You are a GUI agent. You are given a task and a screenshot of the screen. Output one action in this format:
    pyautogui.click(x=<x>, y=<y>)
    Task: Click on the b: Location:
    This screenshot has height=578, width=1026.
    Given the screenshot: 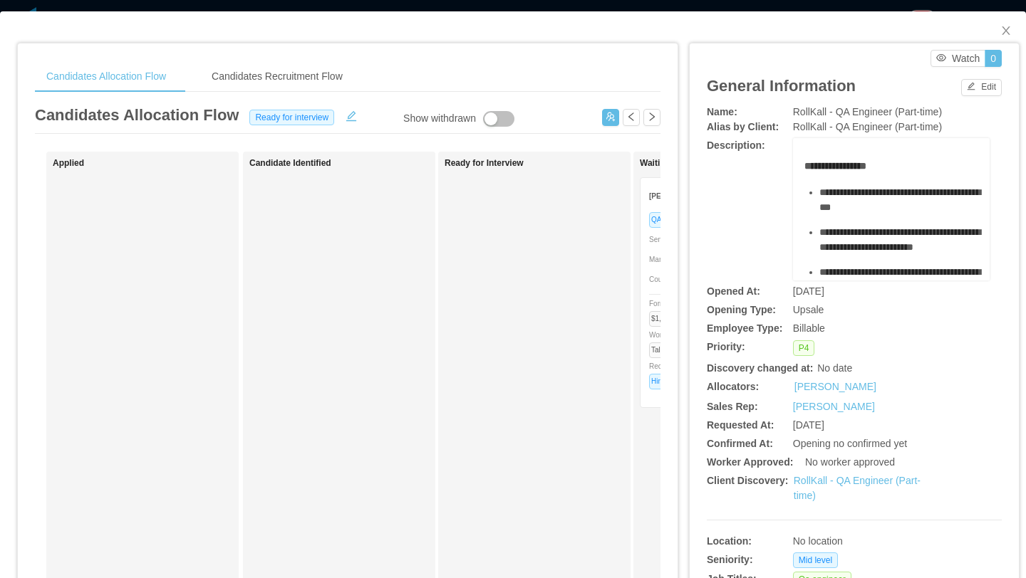 What is the action you would take?
    pyautogui.click(x=729, y=541)
    